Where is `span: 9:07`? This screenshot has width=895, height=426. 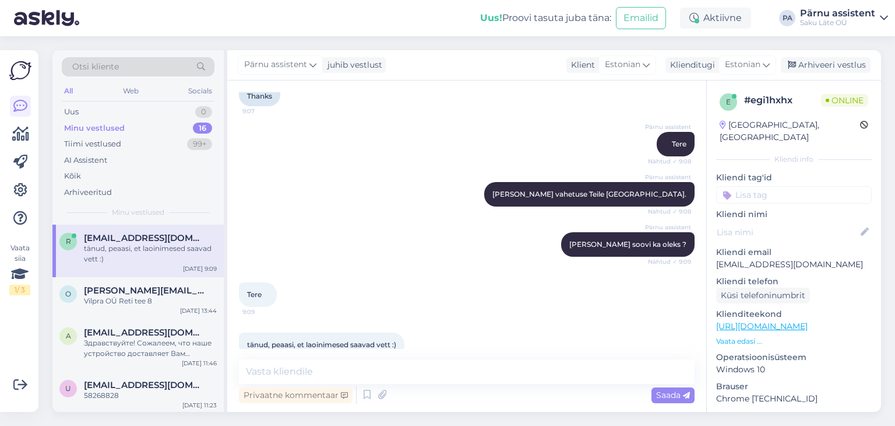 span: 9:07 is located at coordinates (264, 111).